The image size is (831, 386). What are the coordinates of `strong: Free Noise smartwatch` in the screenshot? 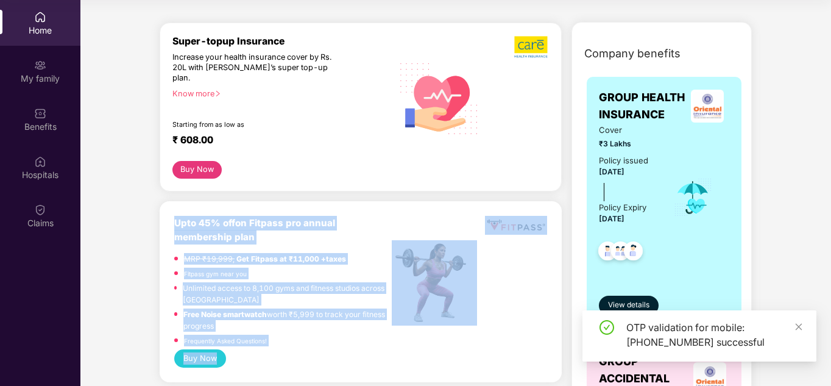 It's located at (225, 314).